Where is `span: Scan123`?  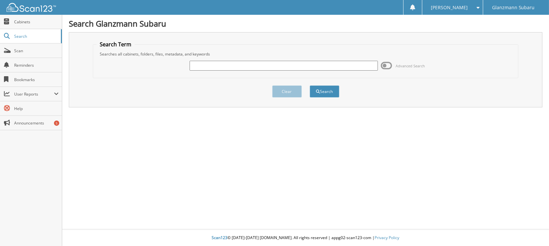 span: Scan123 is located at coordinates (220, 238).